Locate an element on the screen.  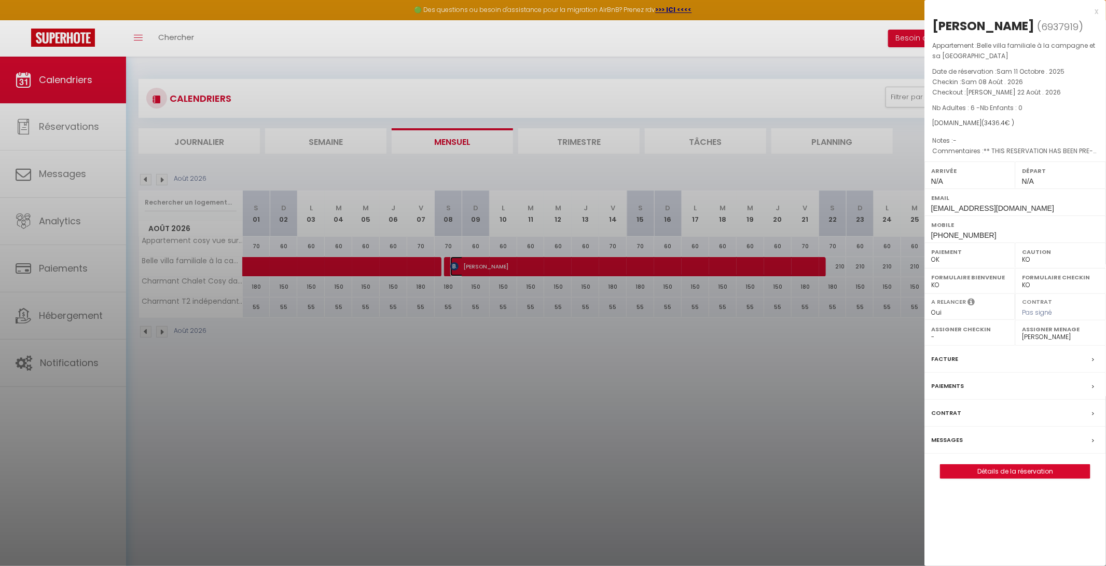
i: Sélectionner OUI si vous souhaiter envoyer les séquences de messages post-checkout is located at coordinates (971, 303).